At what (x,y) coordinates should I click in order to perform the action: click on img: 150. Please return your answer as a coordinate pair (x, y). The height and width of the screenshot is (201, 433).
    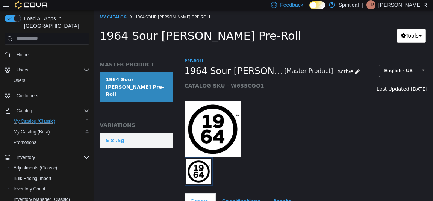
    Looking at the image, I should click on (119, 119).